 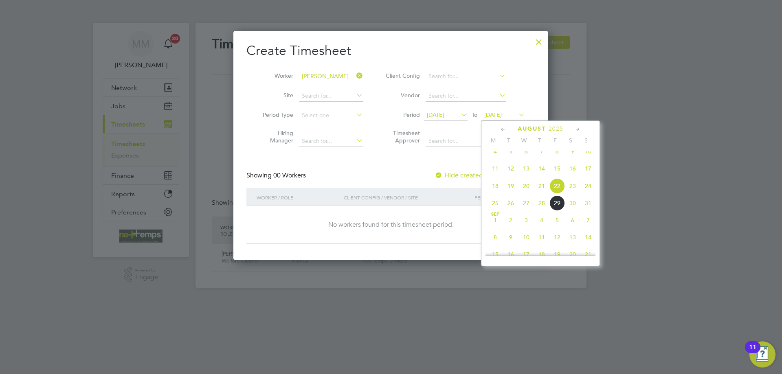 I want to click on span: 27, so click(x=526, y=203).